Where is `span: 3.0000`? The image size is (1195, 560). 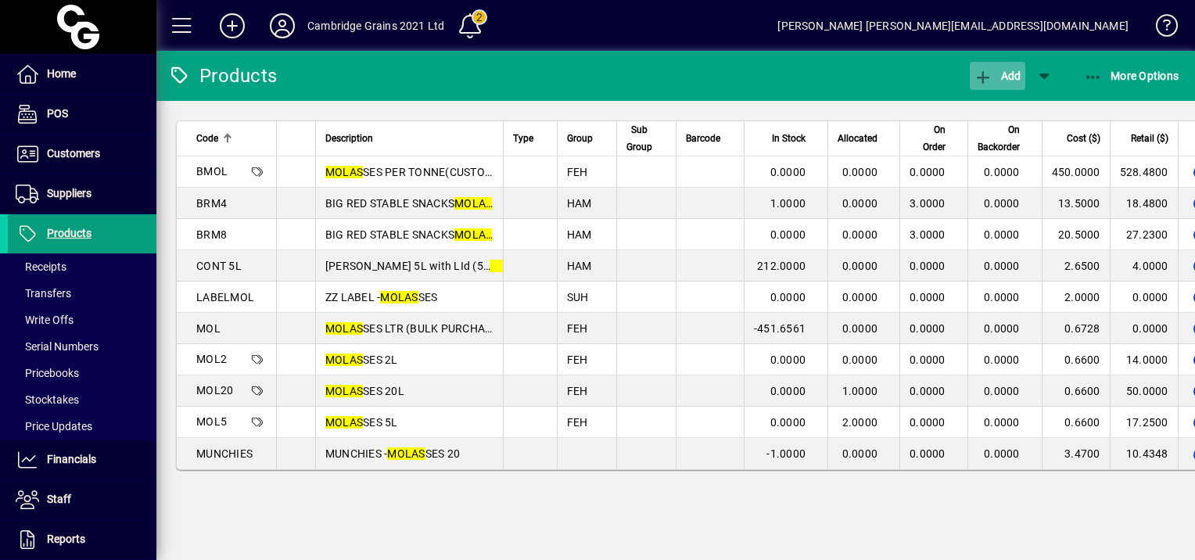 span: 3.0000 is located at coordinates (927, 235).